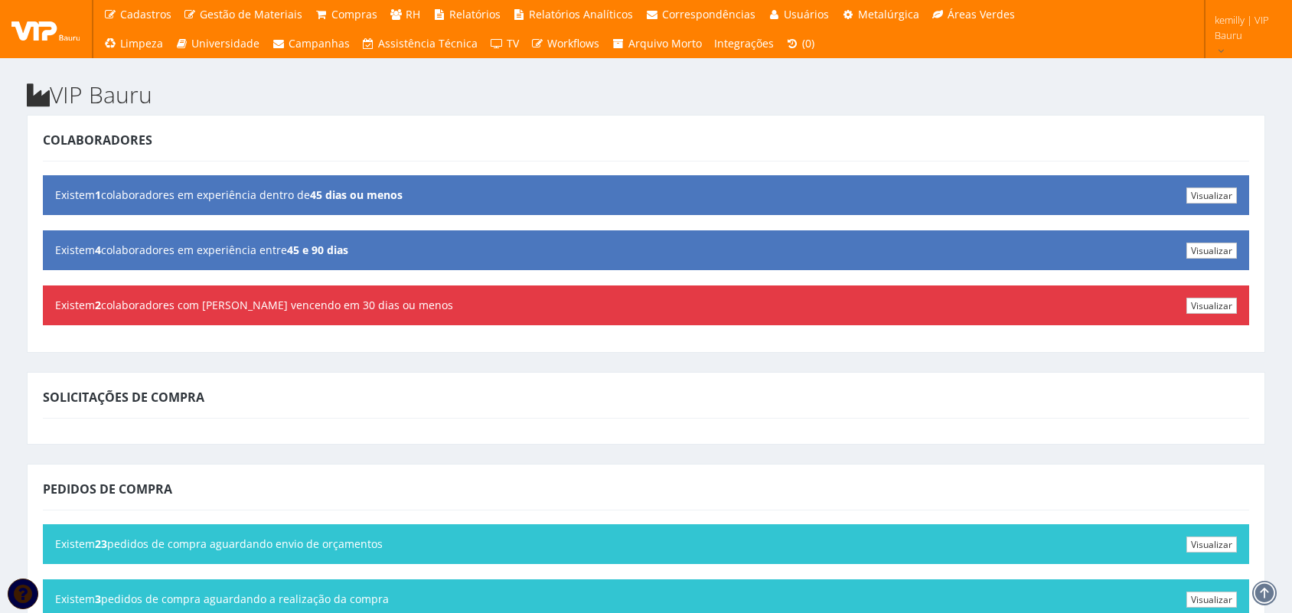 The width and height of the screenshot is (1292, 613). I want to click on span: Colaboradores, so click(97, 140).